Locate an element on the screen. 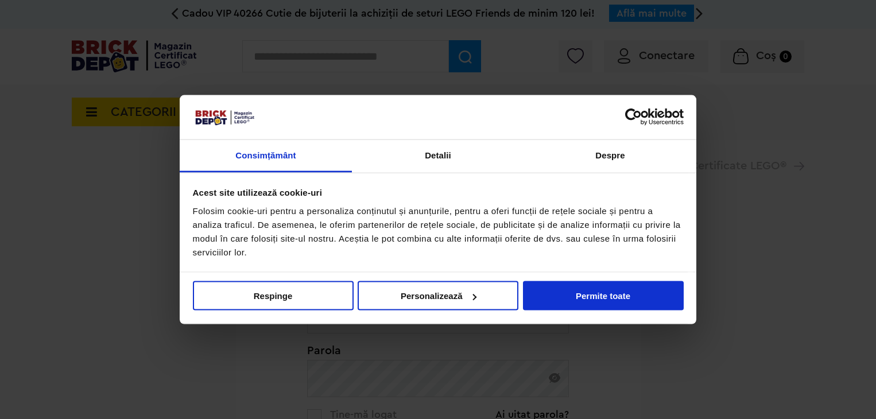 The image size is (876, 419). button: Personalizează is located at coordinates (438, 296).